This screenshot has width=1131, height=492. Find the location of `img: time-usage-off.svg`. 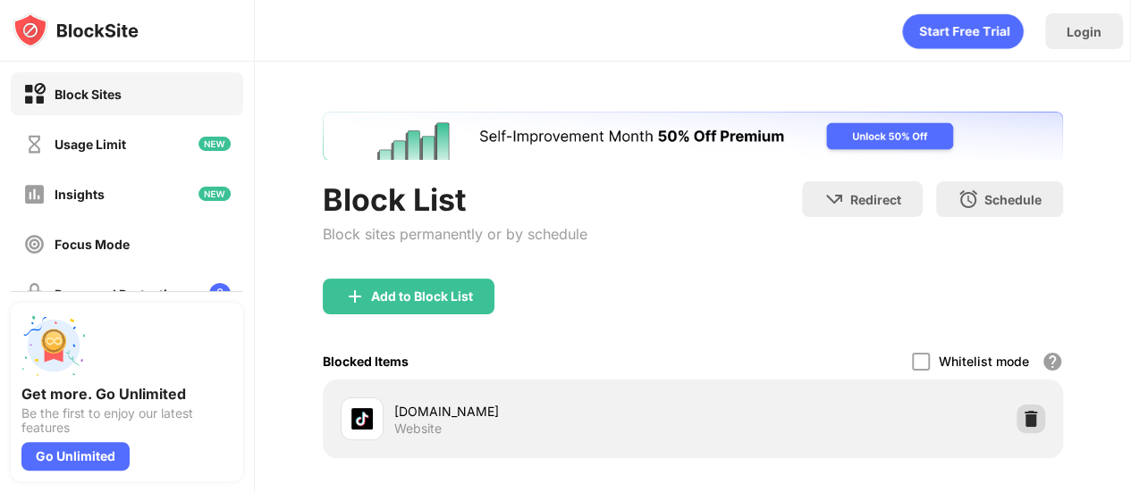

img: time-usage-off.svg is located at coordinates (34, 144).